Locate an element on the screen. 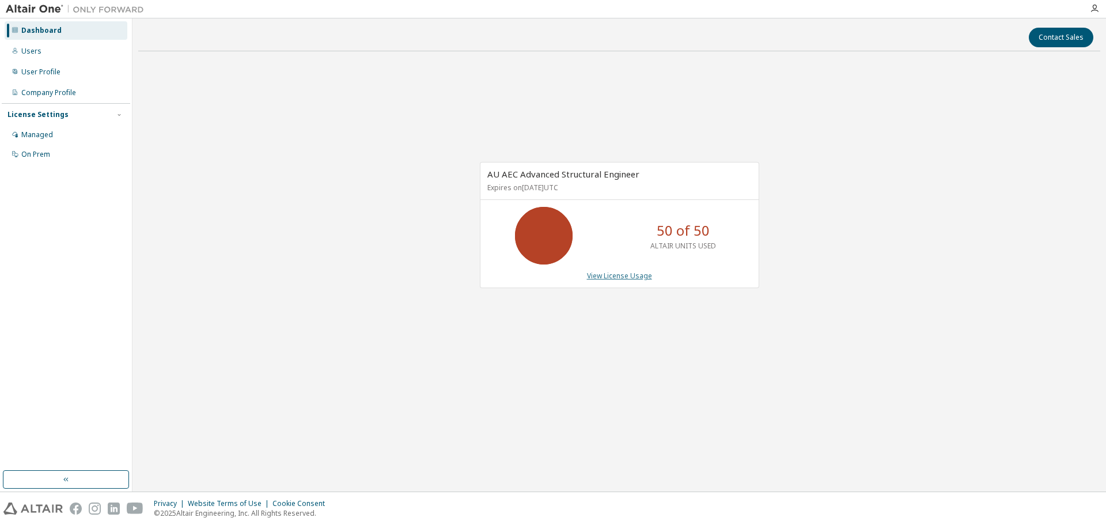  span: AU AEC Advanced Structural Engineer is located at coordinates (563, 174).